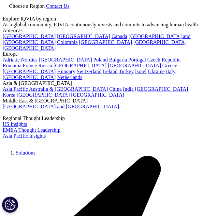  I want to click on a: Ukraine, so click(156, 71).